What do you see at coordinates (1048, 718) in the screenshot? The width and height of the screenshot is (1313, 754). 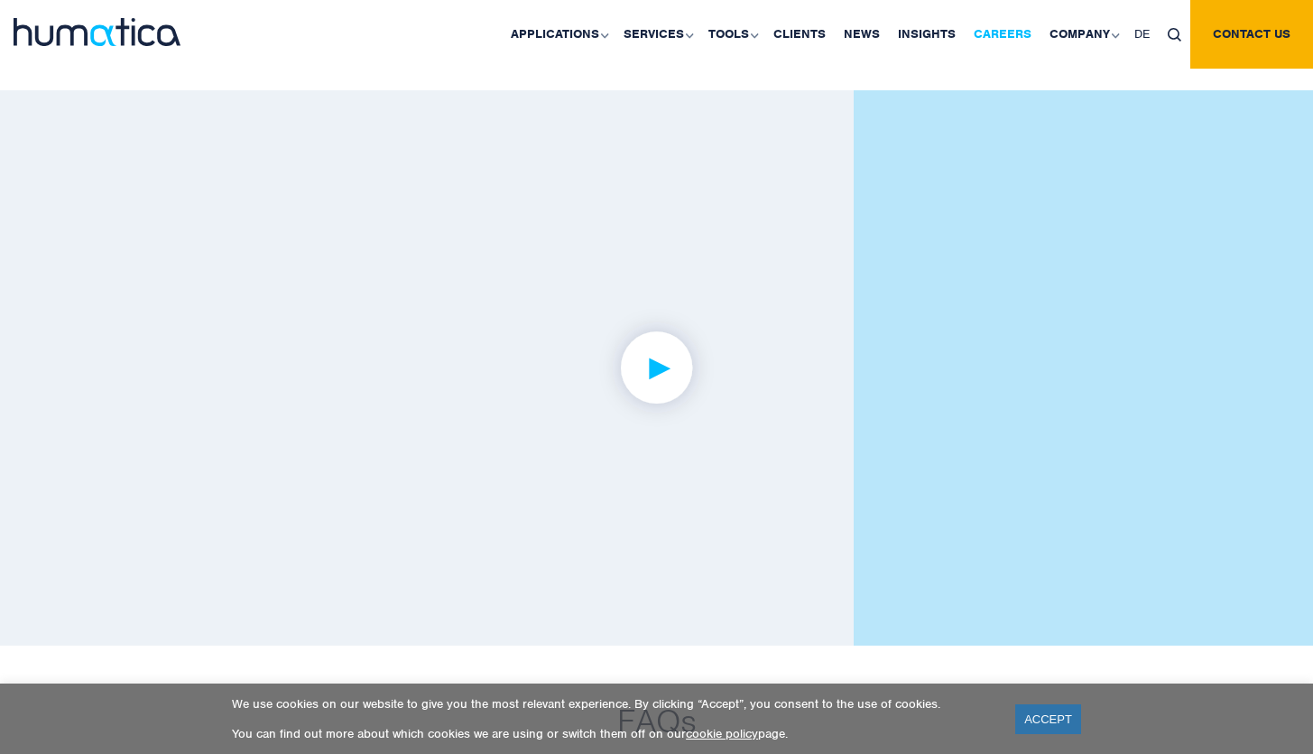 I see `a: ACCEPT` at bounding box center [1048, 718].